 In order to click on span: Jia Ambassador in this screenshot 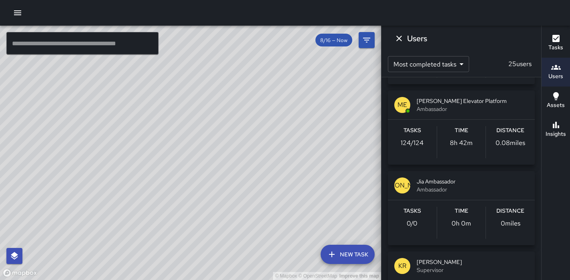, I will do `click(472, 181)`.